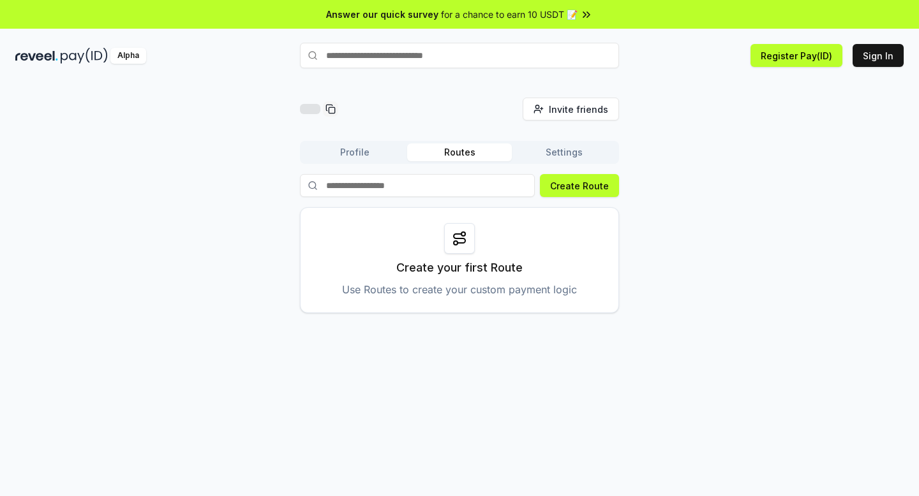  Describe the element at coordinates (570, 109) in the screenshot. I see `button: Invite friends` at that location.